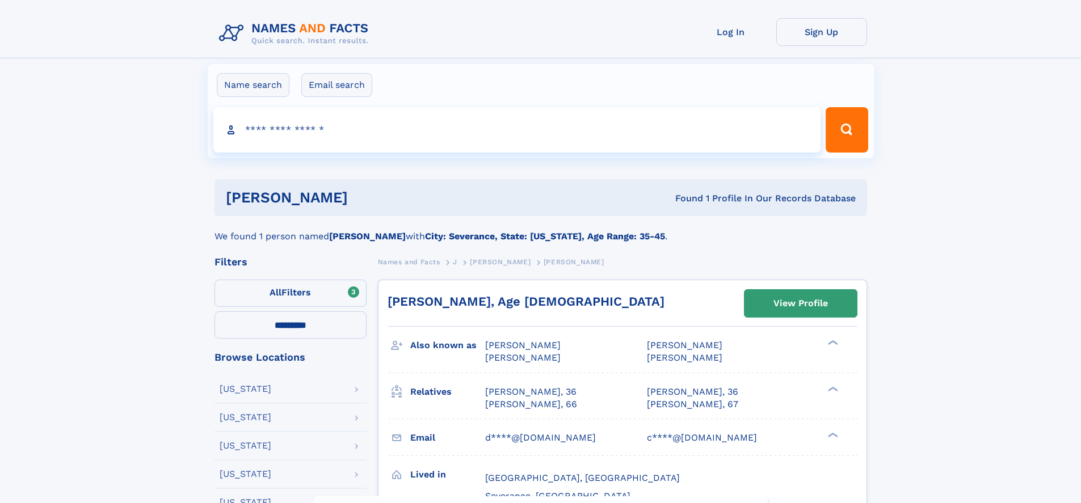 The image size is (1081, 503). I want to click on span: J, so click(455, 262).